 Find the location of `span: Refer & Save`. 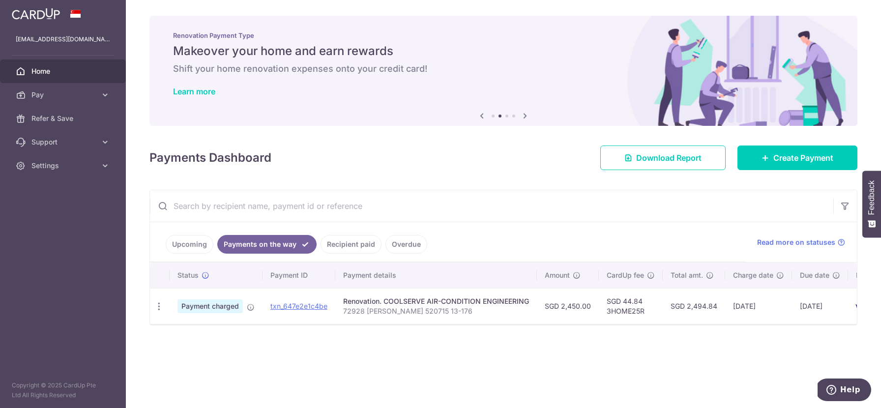

span: Refer & Save is located at coordinates (64, 119).